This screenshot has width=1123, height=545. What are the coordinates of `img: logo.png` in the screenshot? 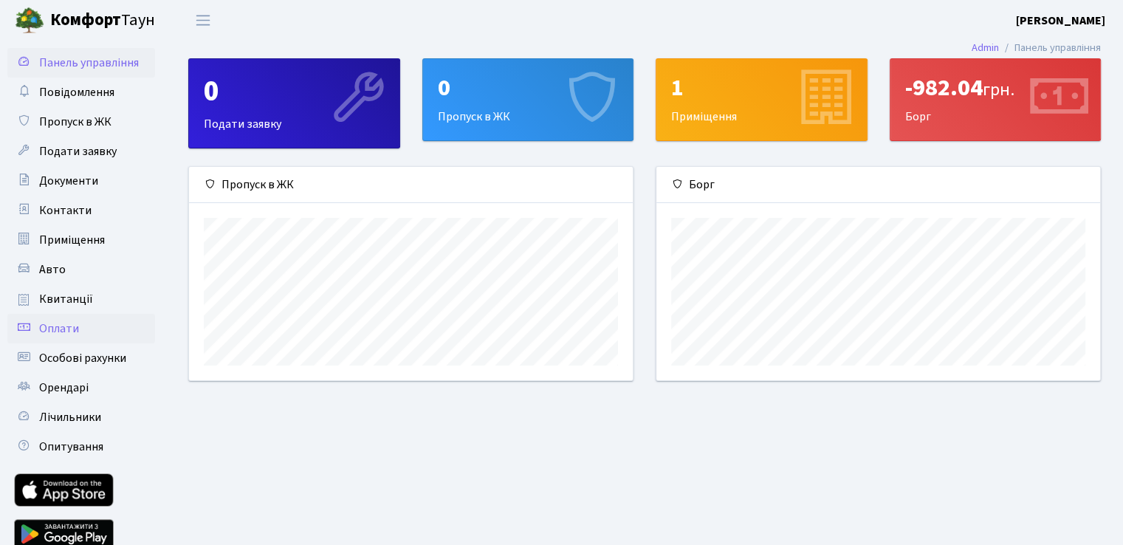 It's located at (30, 21).